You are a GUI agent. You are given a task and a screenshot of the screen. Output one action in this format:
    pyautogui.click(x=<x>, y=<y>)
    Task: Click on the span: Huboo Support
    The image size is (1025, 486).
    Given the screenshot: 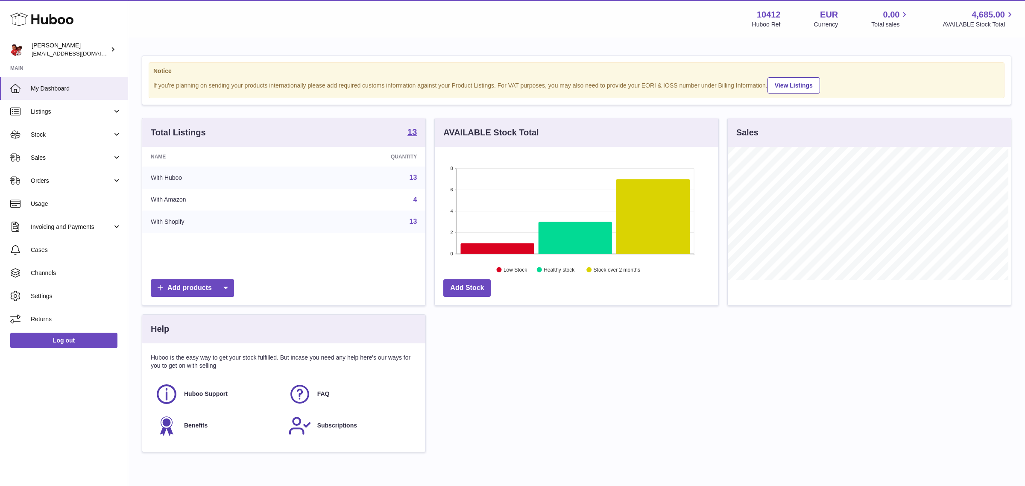 What is the action you would take?
    pyautogui.click(x=206, y=394)
    